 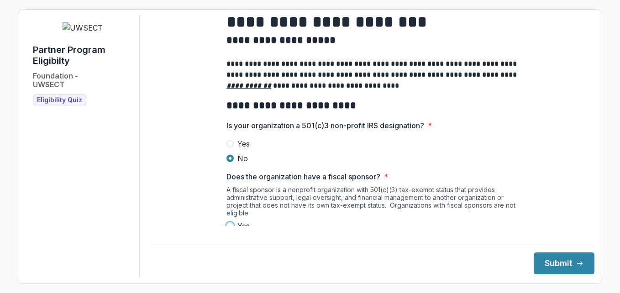 I want to click on span: No, so click(x=242, y=158).